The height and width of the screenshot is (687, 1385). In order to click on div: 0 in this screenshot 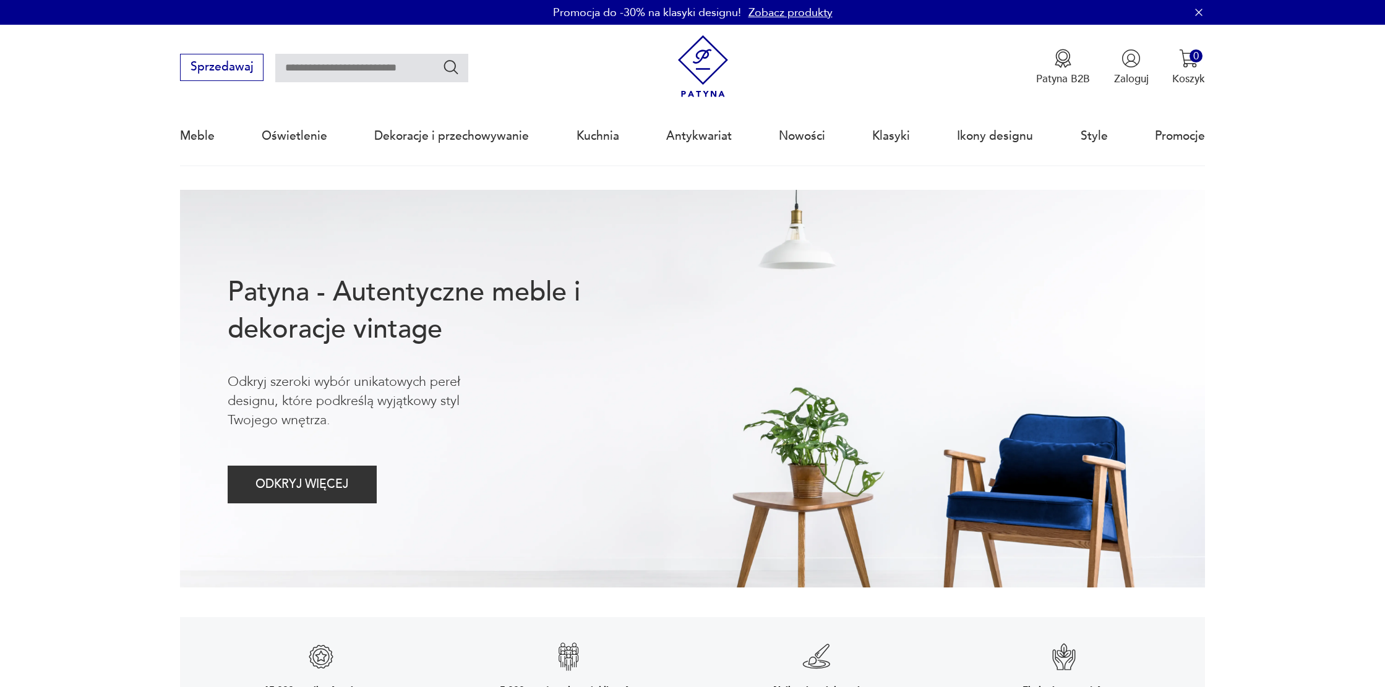, I will do `click(1196, 56)`.